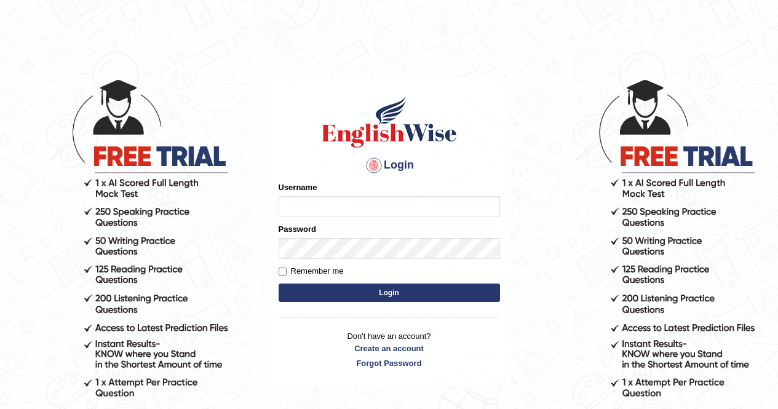 The height and width of the screenshot is (409, 778). What do you see at coordinates (389, 165) in the screenshot?
I see `h4: Login` at bounding box center [389, 165].